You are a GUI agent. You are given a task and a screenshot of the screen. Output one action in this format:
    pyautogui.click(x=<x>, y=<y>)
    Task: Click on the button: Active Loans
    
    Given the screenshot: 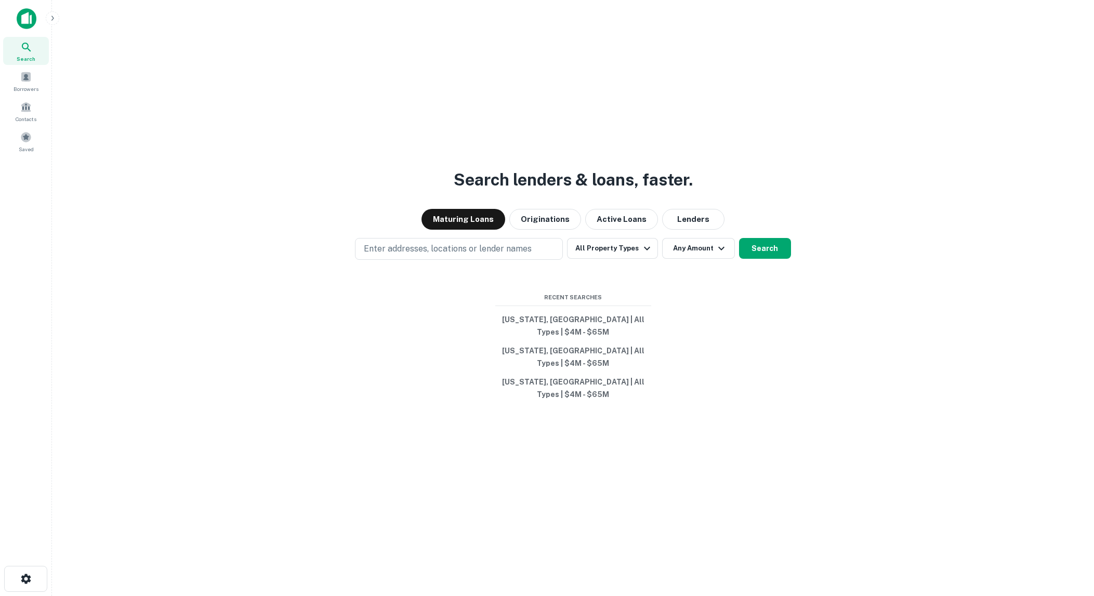 What is the action you would take?
    pyautogui.click(x=622, y=219)
    